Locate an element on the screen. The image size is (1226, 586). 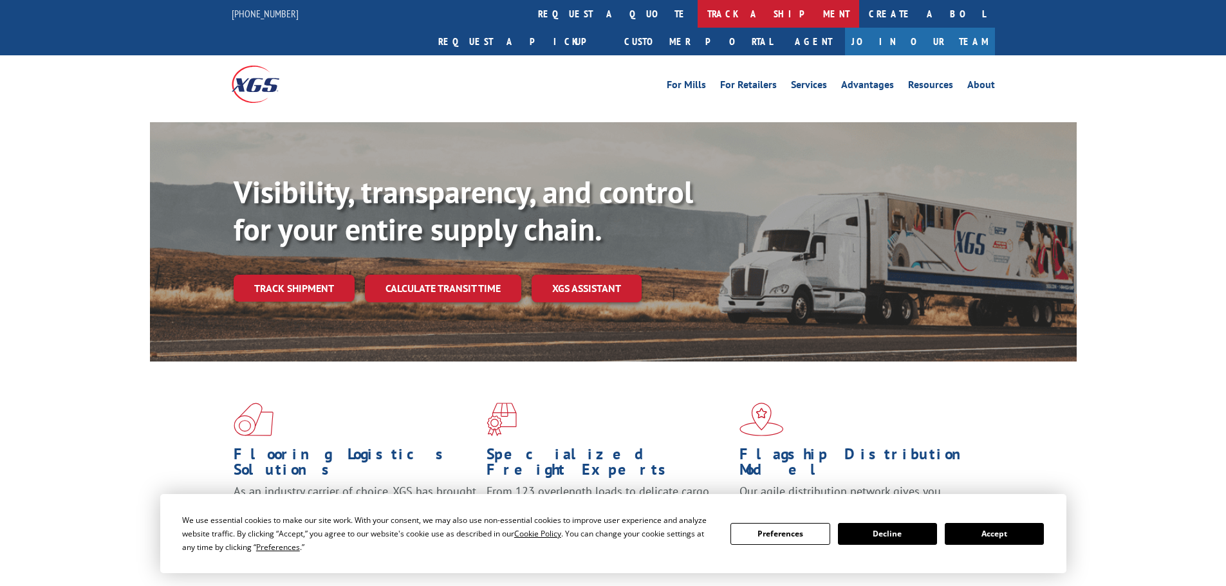
a: Resources is located at coordinates (930, 87).